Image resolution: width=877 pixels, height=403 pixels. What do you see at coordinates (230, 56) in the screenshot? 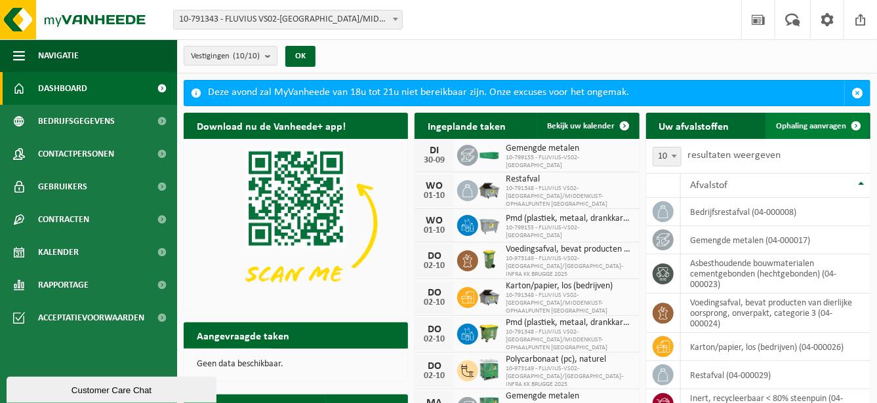
I see `button: Vestigingen(10/10)` at bounding box center [230, 56].